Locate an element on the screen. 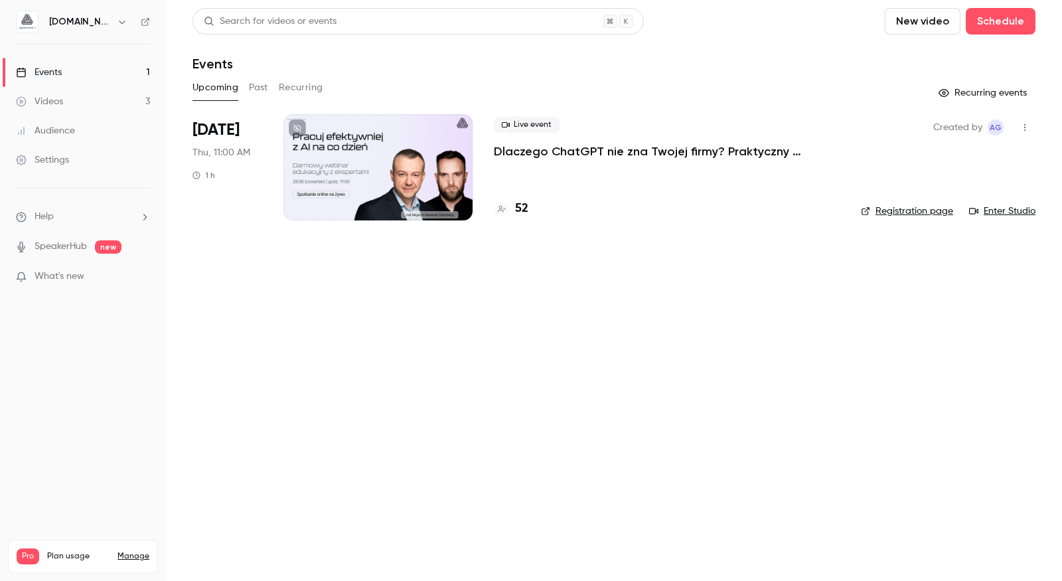 The height and width of the screenshot is (581, 1062). span: AG is located at coordinates (996, 127).